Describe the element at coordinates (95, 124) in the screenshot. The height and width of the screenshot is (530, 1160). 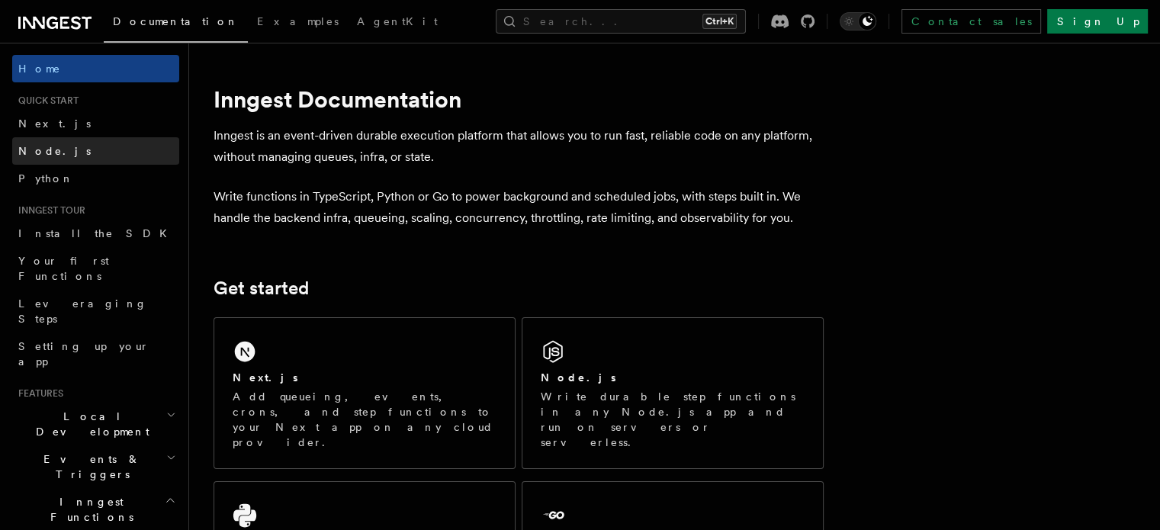
I see `a: Next.js` at that location.